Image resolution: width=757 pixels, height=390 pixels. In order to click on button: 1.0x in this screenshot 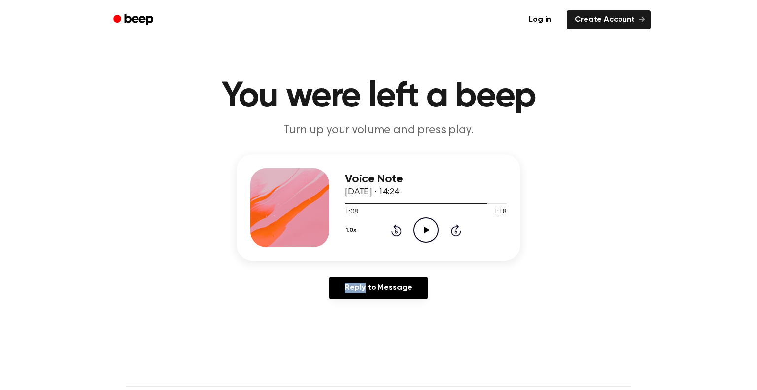, I will do `click(353, 230)`.